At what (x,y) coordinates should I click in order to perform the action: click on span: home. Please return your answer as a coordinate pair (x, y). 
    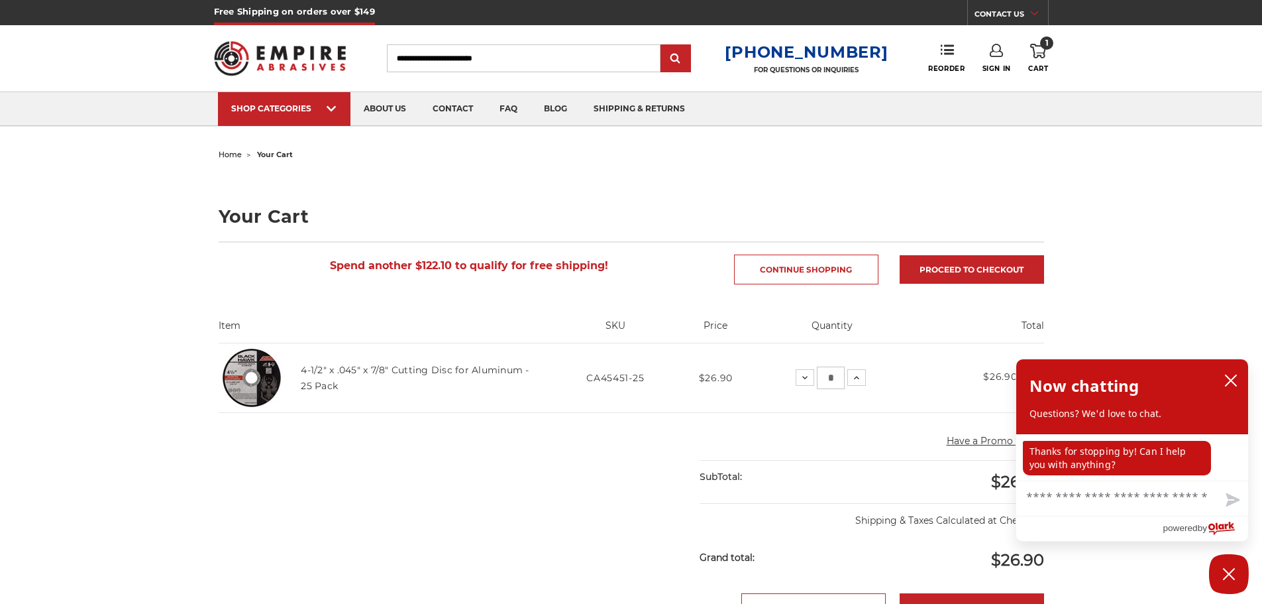
    Looking at the image, I should click on (230, 154).